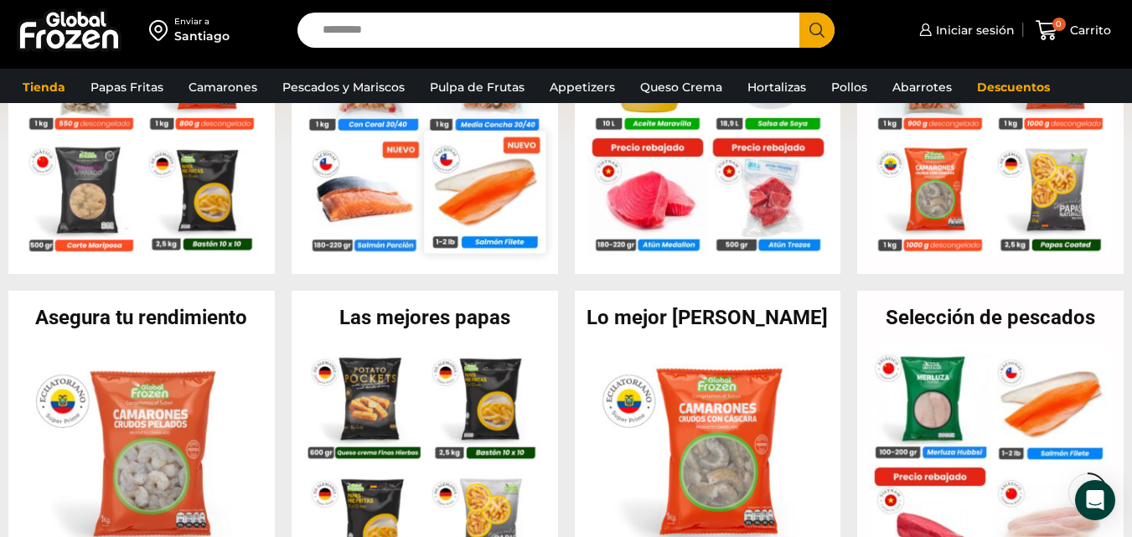 This screenshot has width=1132, height=537. I want to click on a: Tienda, so click(44, 87).